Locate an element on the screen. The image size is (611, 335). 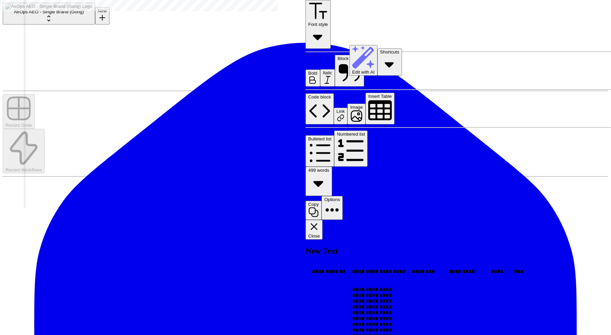
button: Bold is located at coordinates (313, 78).